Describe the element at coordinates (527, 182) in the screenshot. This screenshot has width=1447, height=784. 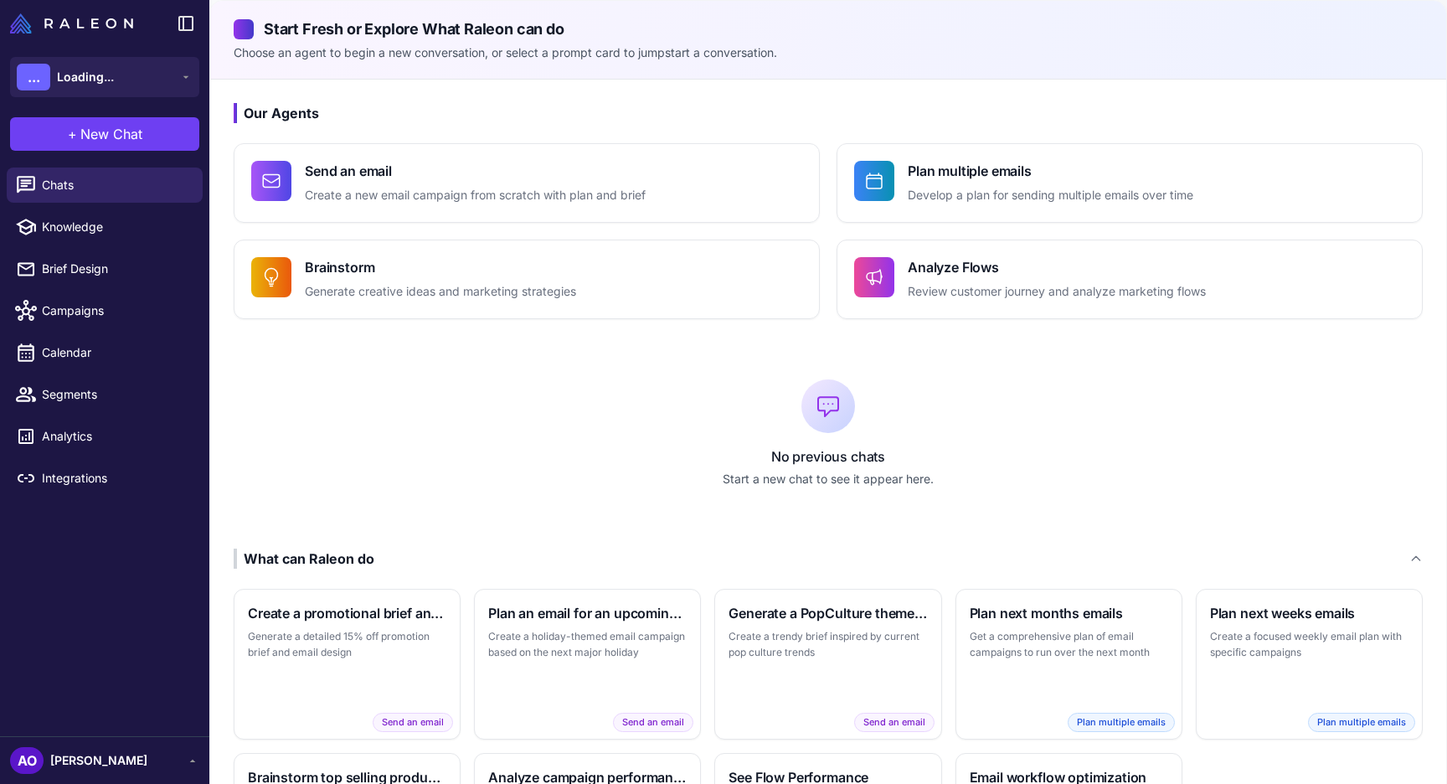
I see `button: Send an emailCreate a new email campaign from scratch with plan and brief` at that location.